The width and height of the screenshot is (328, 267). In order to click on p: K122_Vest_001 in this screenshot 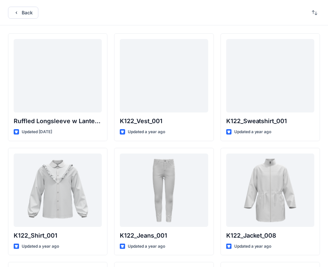, I will do `click(164, 121)`.